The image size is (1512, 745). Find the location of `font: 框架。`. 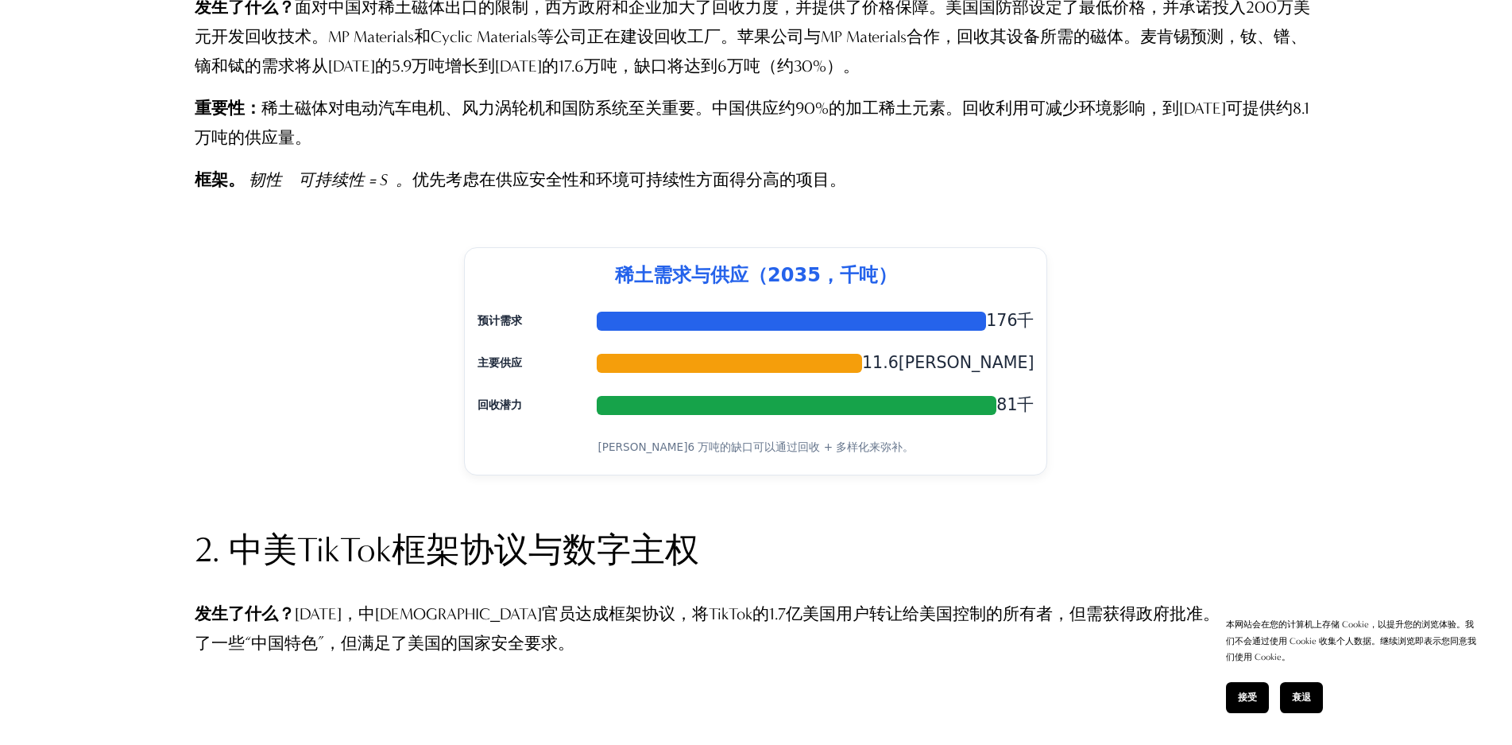

font: 框架。 is located at coordinates (219, 180).